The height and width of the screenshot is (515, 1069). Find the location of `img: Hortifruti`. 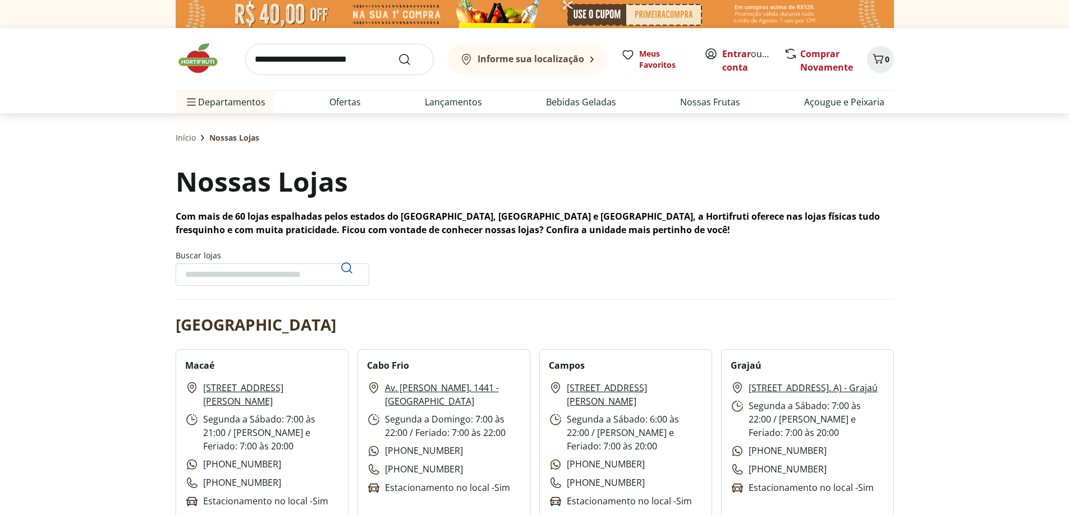

img: Hortifruti is located at coordinates (204, 58).